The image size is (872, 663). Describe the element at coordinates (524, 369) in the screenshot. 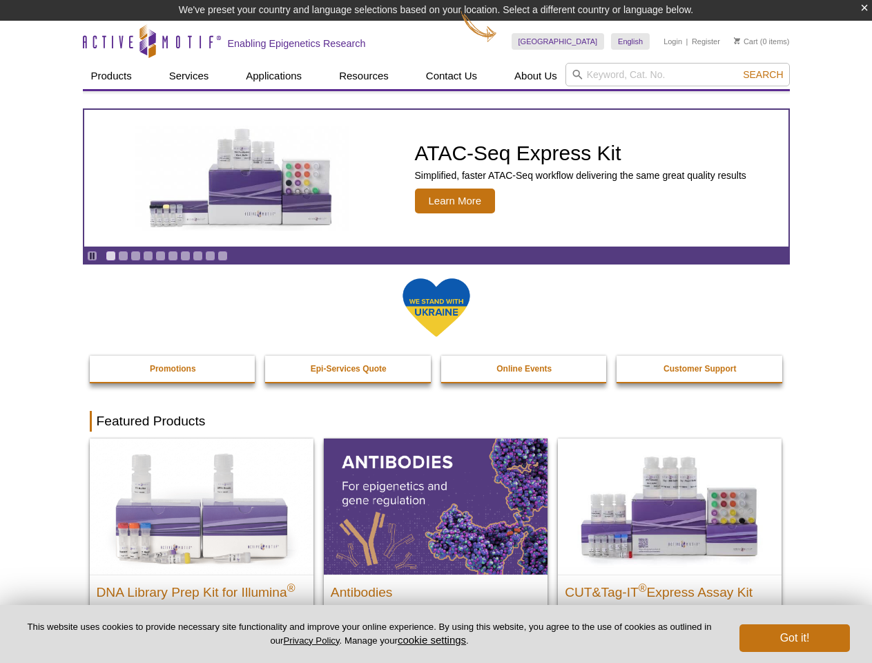

I see `strong: Online Events` at that location.